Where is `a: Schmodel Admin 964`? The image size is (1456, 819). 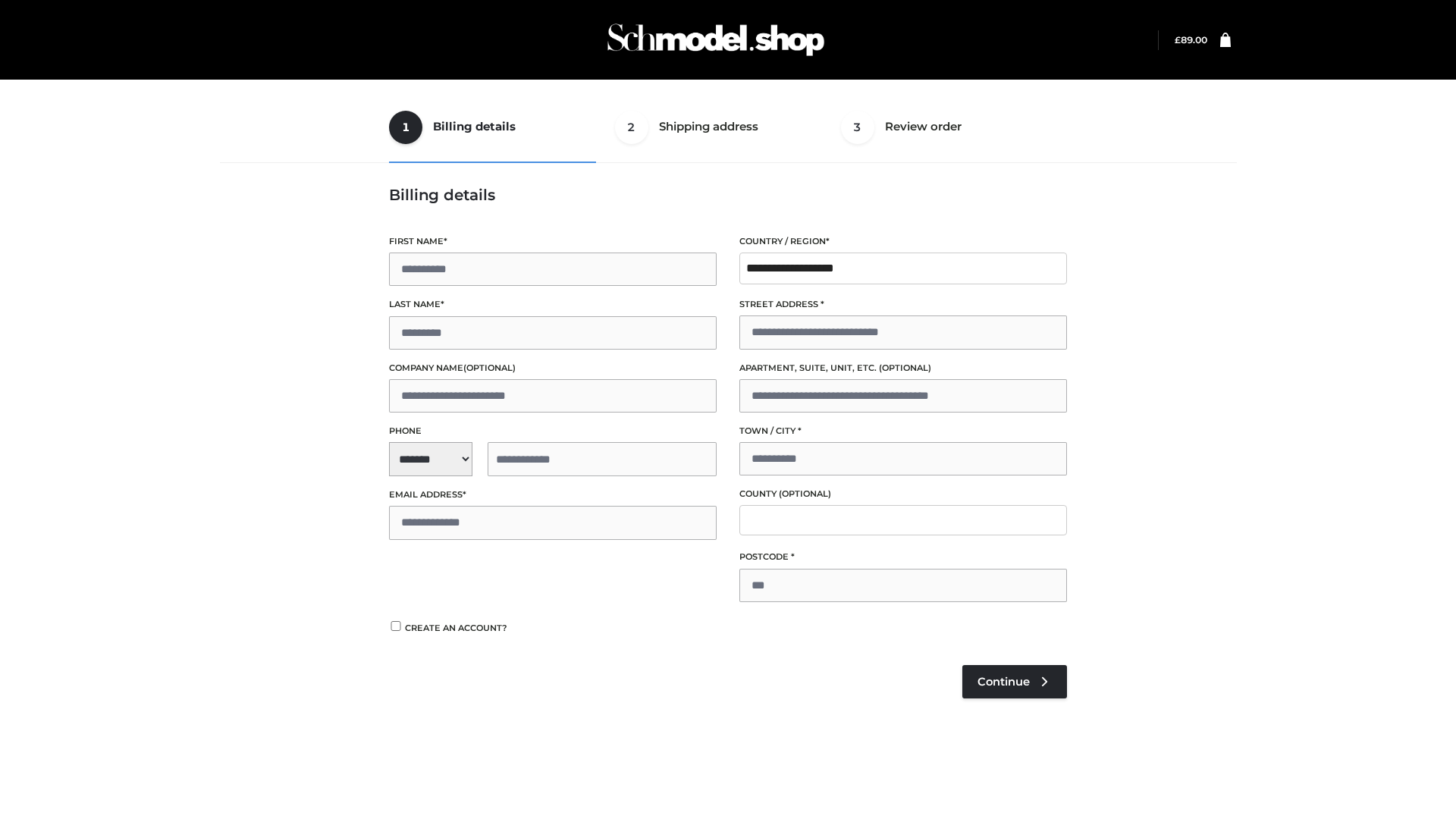
a: Schmodel Admin 964 is located at coordinates (716, 40).